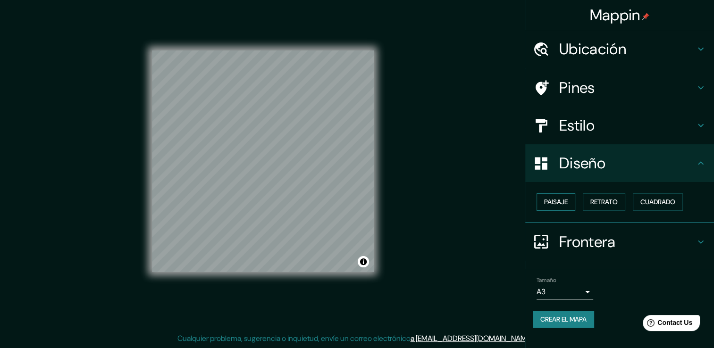 This screenshot has width=714, height=348. I want to click on h4: Frontera, so click(627, 242).